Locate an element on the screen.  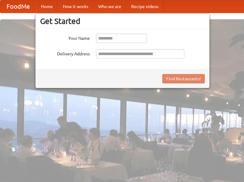
a: Recipe videos is located at coordinates (145, 7).